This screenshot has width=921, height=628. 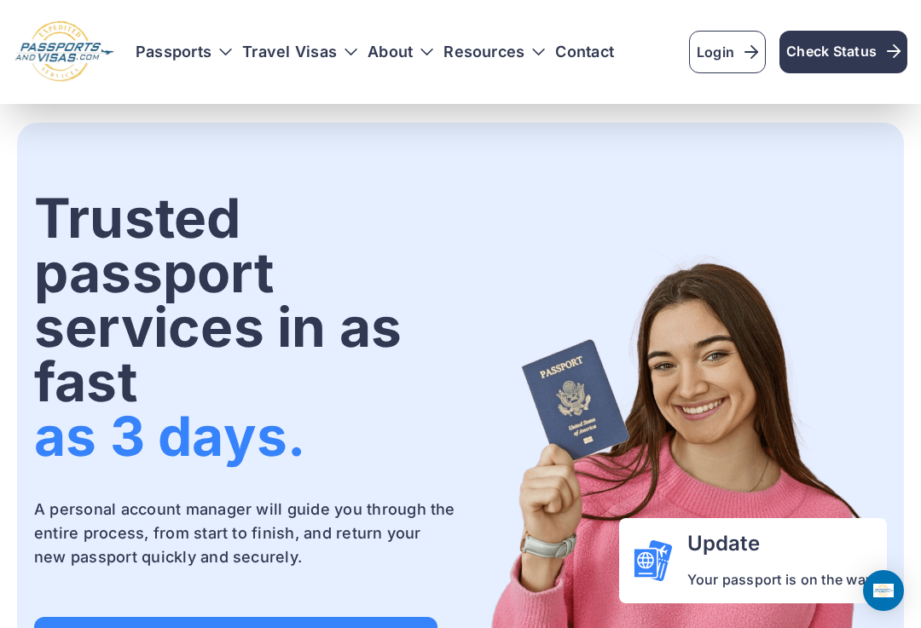 What do you see at coordinates (883, 591) in the screenshot?
I see `div: Open Intercom Messenger` at bounding box center [883, 591].